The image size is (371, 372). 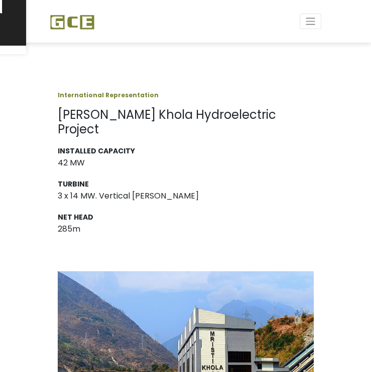 What do you see at coordinates (186, 95) in the screenshot?
I see `p: International Representation` at bounding box center [186, 95].